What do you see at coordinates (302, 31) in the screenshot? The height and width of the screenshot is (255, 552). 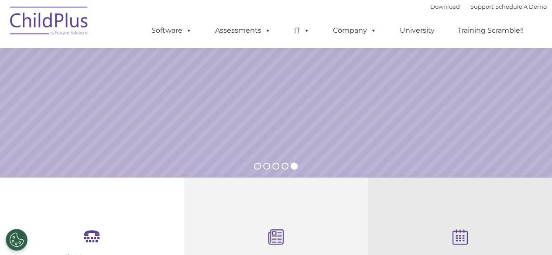 I see `a: IT` at bounding box center [302, 31].